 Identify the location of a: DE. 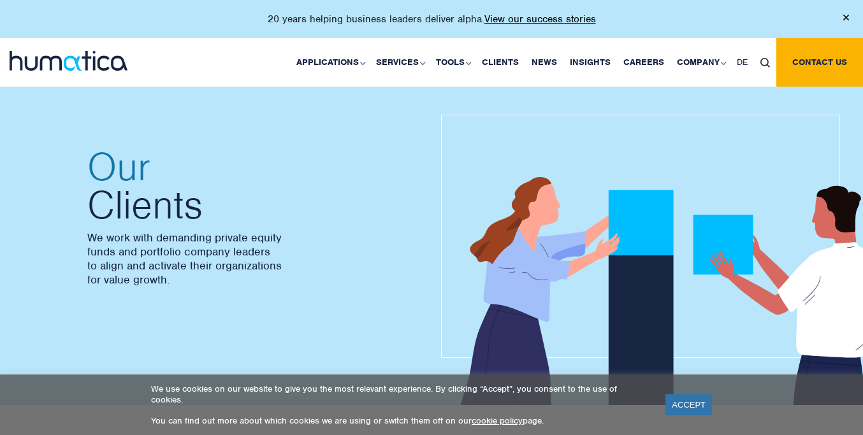
(742, 62).